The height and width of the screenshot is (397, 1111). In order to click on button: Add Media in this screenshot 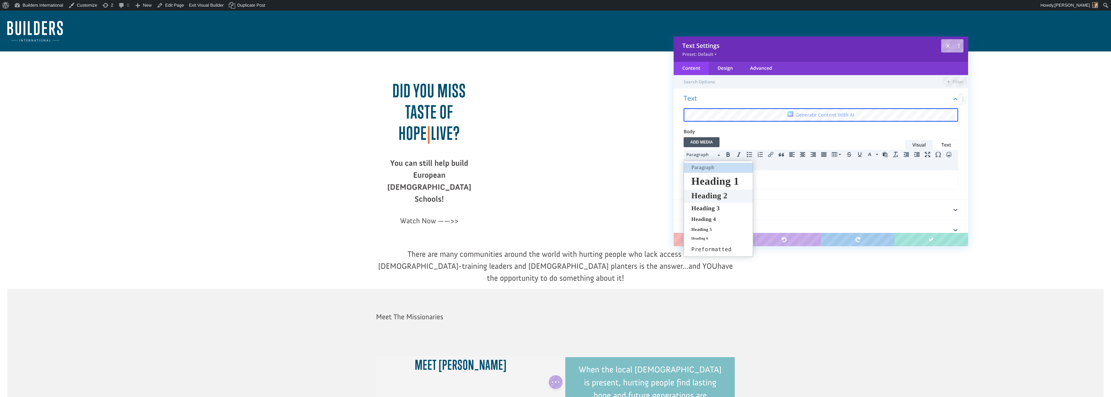, I will do `click(702, 142)`.